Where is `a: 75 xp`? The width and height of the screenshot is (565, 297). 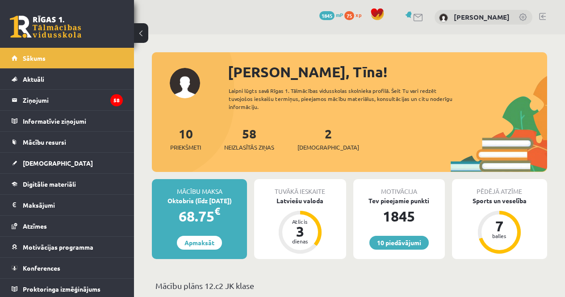 a: 75 xp is located at coordinates (355, 15).